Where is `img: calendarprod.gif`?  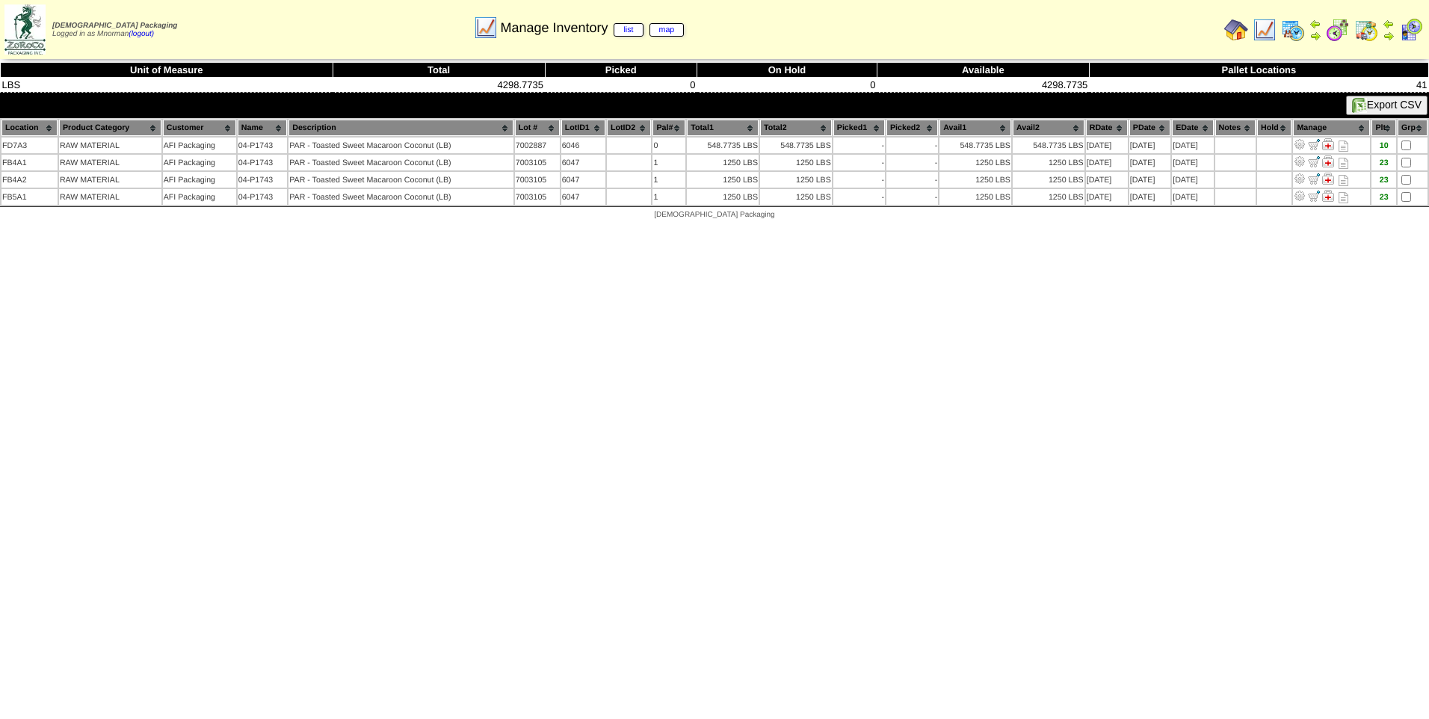 img: calendarprod.gif is located at coordinates (1293, 30).